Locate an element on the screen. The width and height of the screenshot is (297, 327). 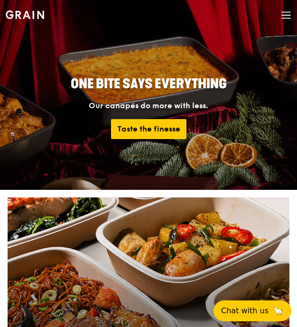
img: Grain is located at coordinates (25, 15).